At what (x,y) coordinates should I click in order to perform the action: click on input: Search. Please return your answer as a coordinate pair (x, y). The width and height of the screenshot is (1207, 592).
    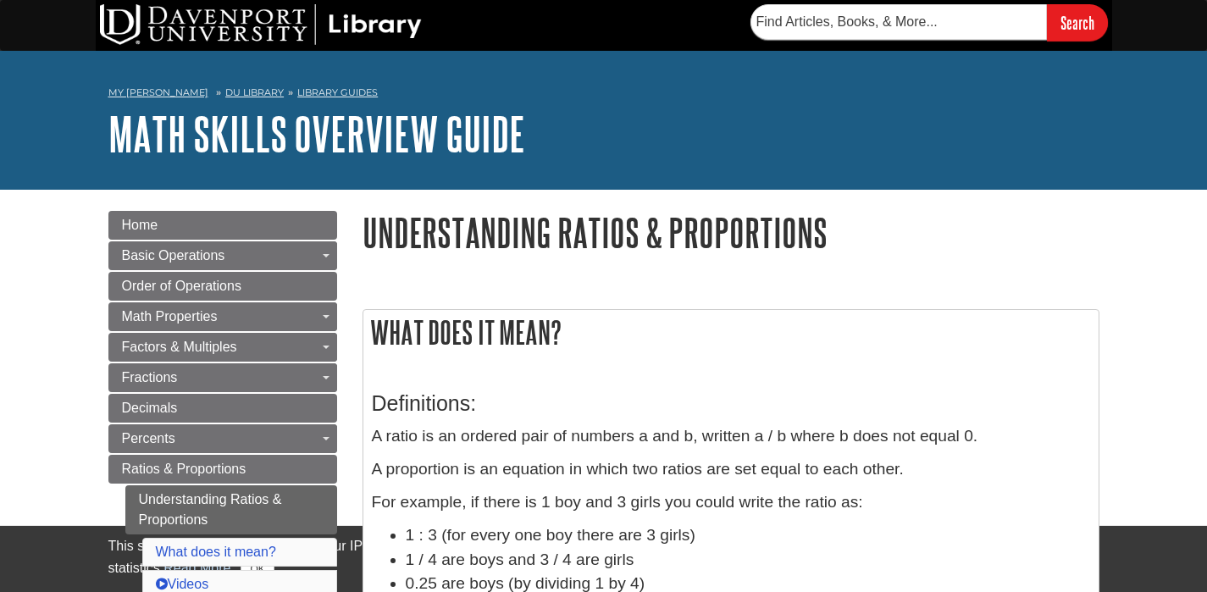
    Looking at the image, I should click on (1078, 22).